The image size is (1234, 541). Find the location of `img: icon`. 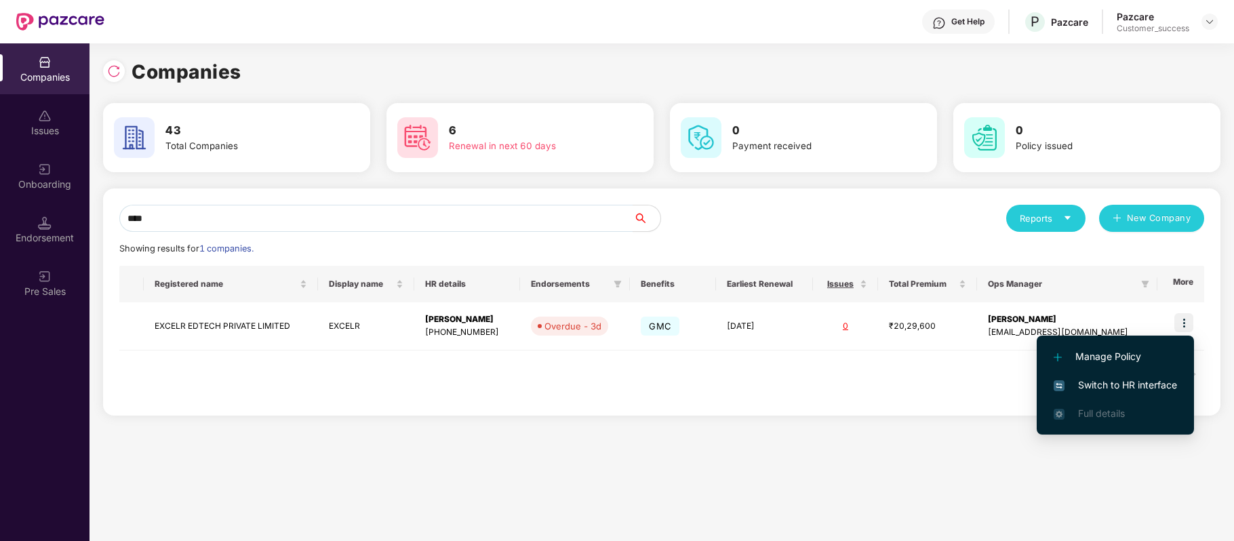

img: icon is located at coordinates (1184, 323).